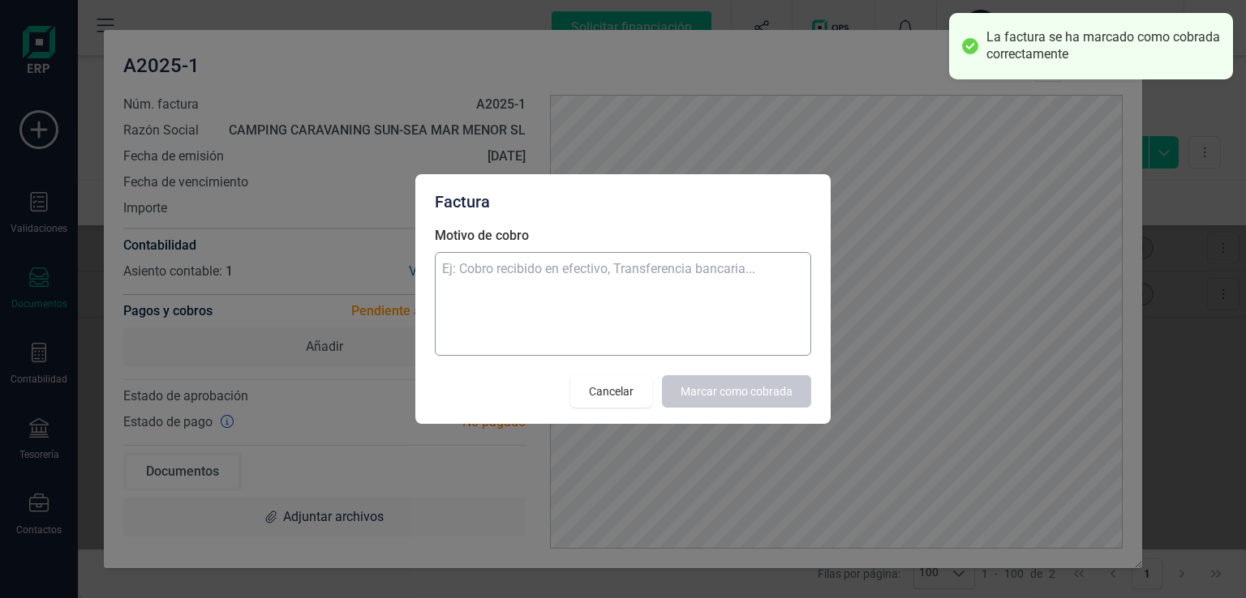  What do you see at coordinates (611, 392) in the screenshot?
I see `span: Cancelar` at bounding box center [611, 392].